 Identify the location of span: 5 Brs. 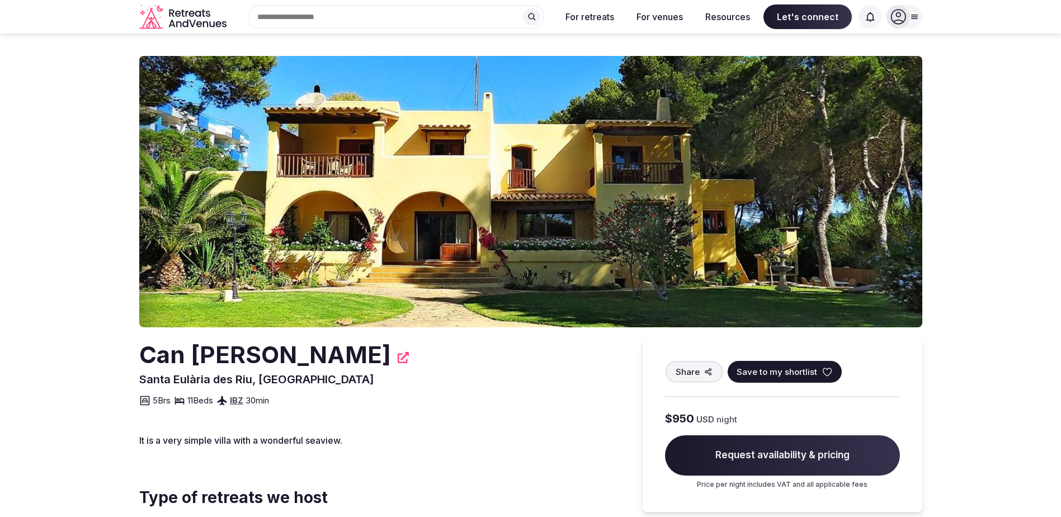
(162, 400).